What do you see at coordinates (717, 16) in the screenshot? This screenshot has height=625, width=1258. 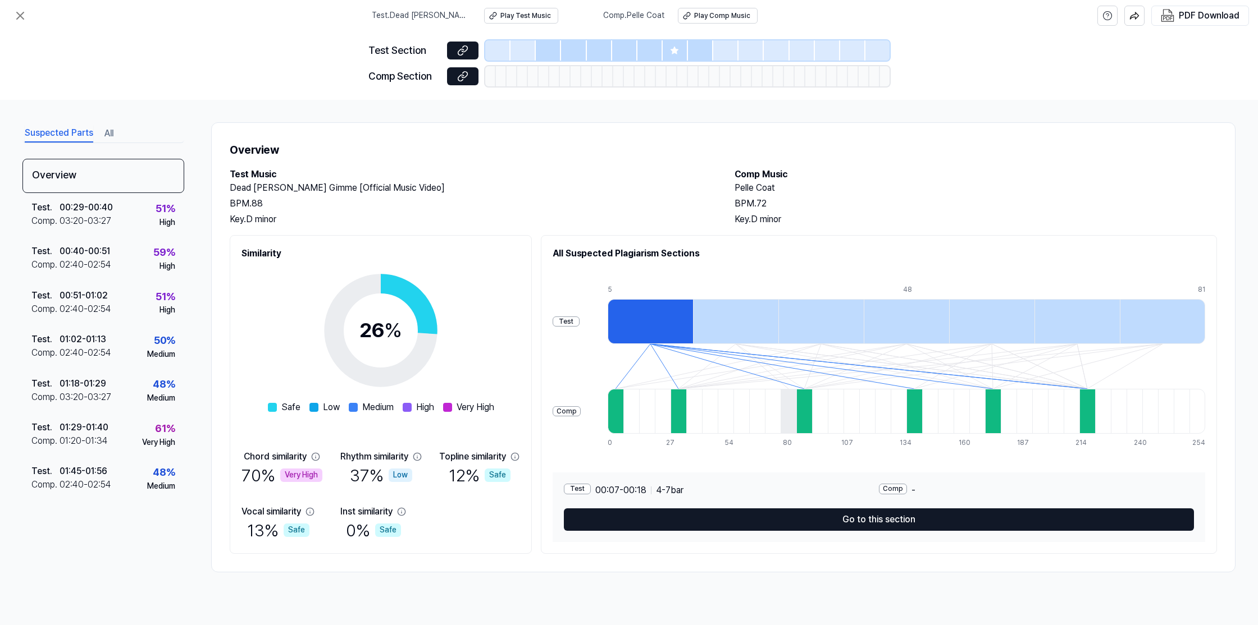 I see `a: Play Comp Music` at bounding box center [717, 16].